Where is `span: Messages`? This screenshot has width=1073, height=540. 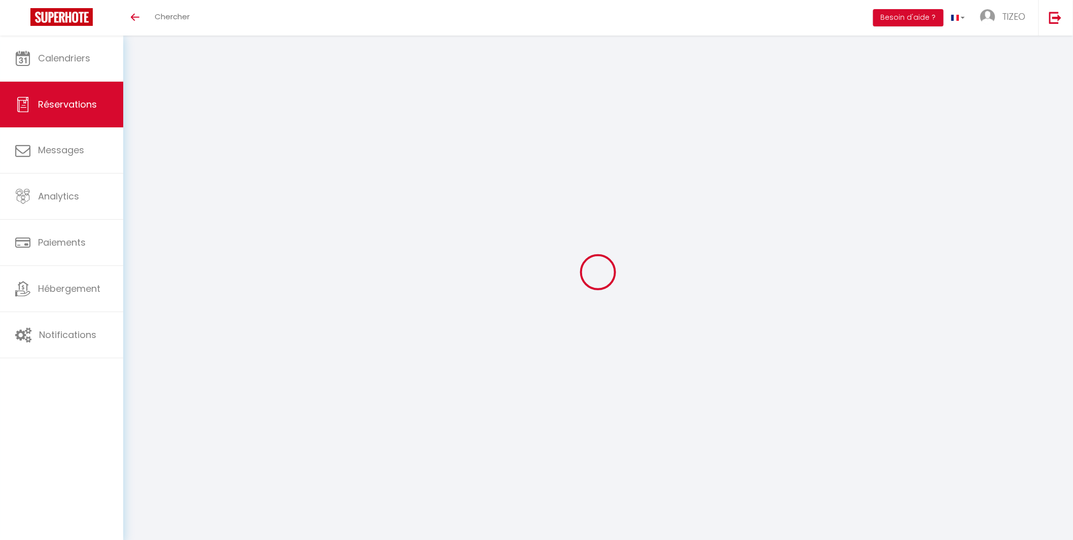
span: Messages is located at coordinates (61, 150).